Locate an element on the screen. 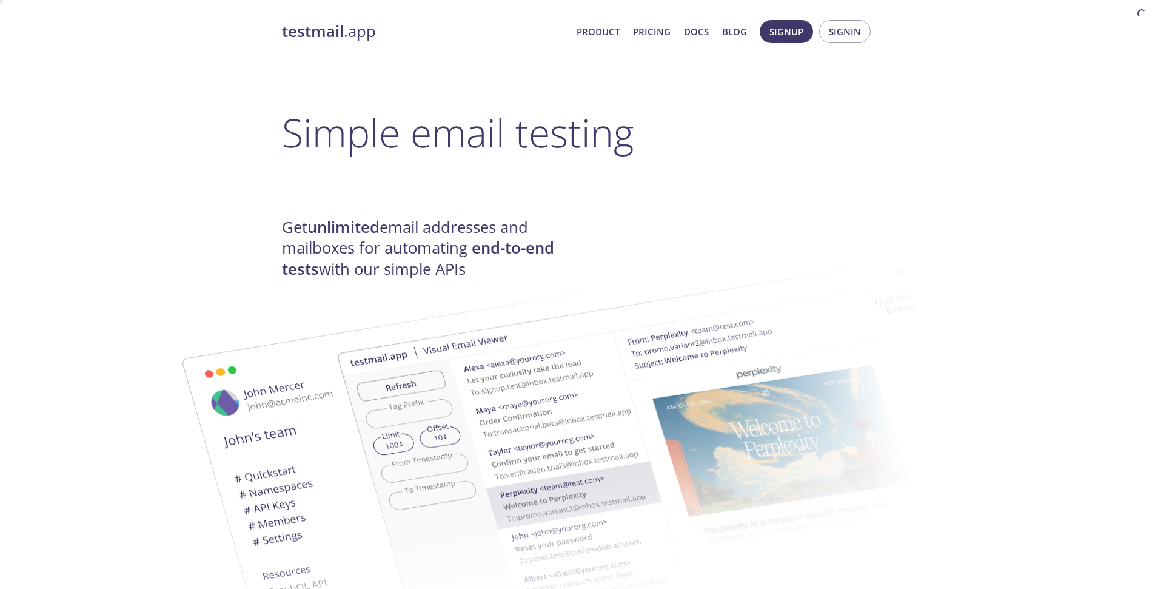 The width and height of the screenshot is (1155, 589). button: Signup is located at coordinates (786, 32).